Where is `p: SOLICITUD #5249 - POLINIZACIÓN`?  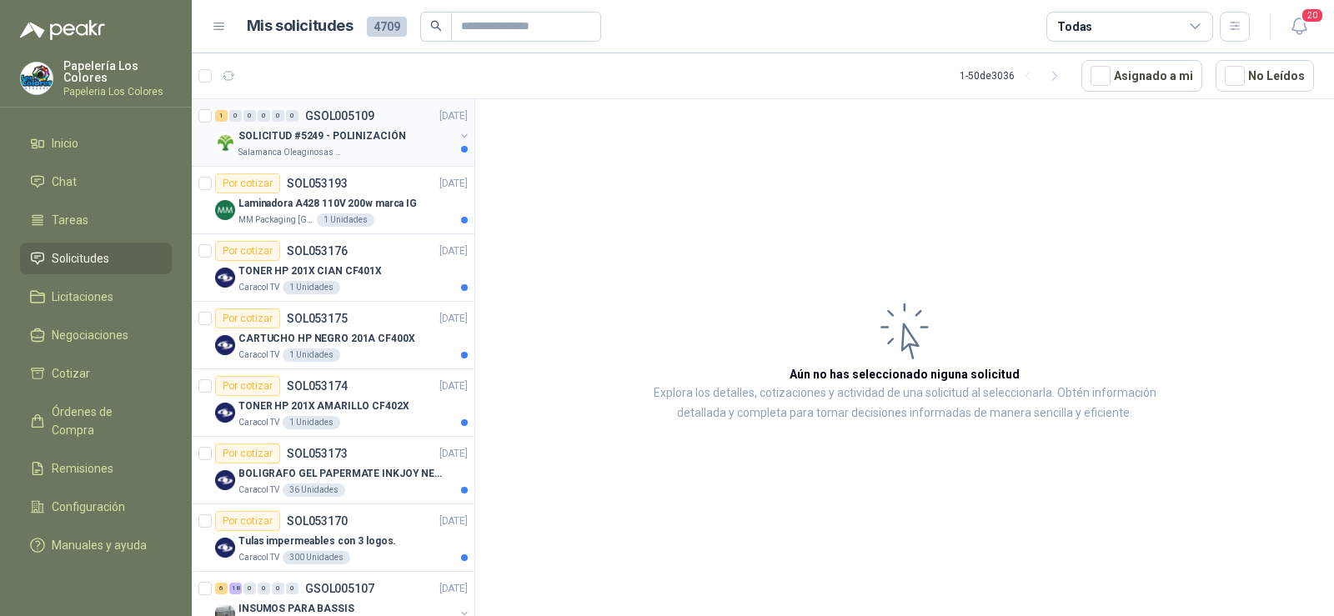
p: SOLICITUD #5249 - POLINIZACIÓN is located at coordinates (322, 136).